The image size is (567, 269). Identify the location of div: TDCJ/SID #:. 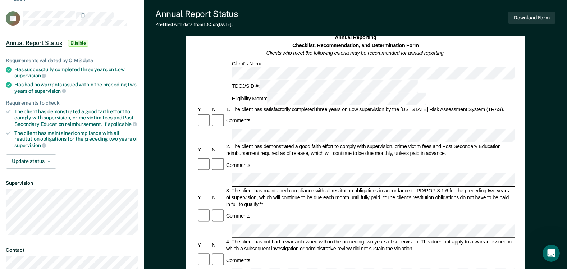
(325, 86).